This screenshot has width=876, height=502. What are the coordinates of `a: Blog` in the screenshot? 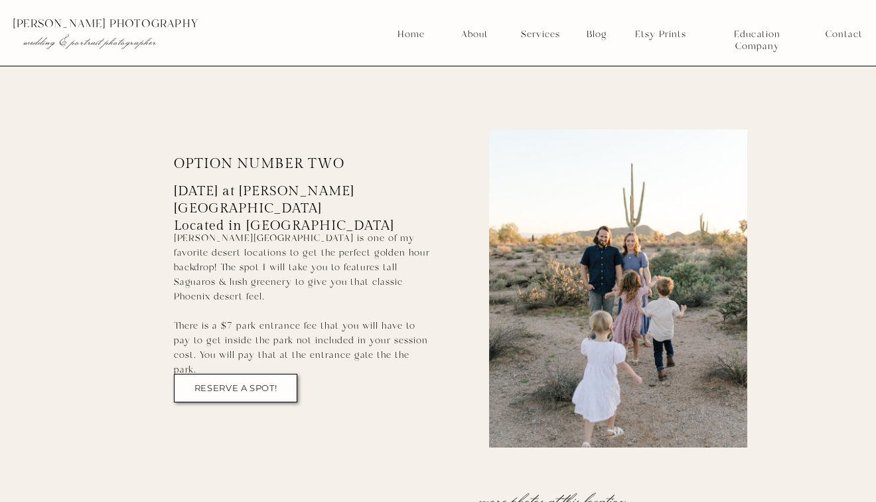 It's located at (597, 35).